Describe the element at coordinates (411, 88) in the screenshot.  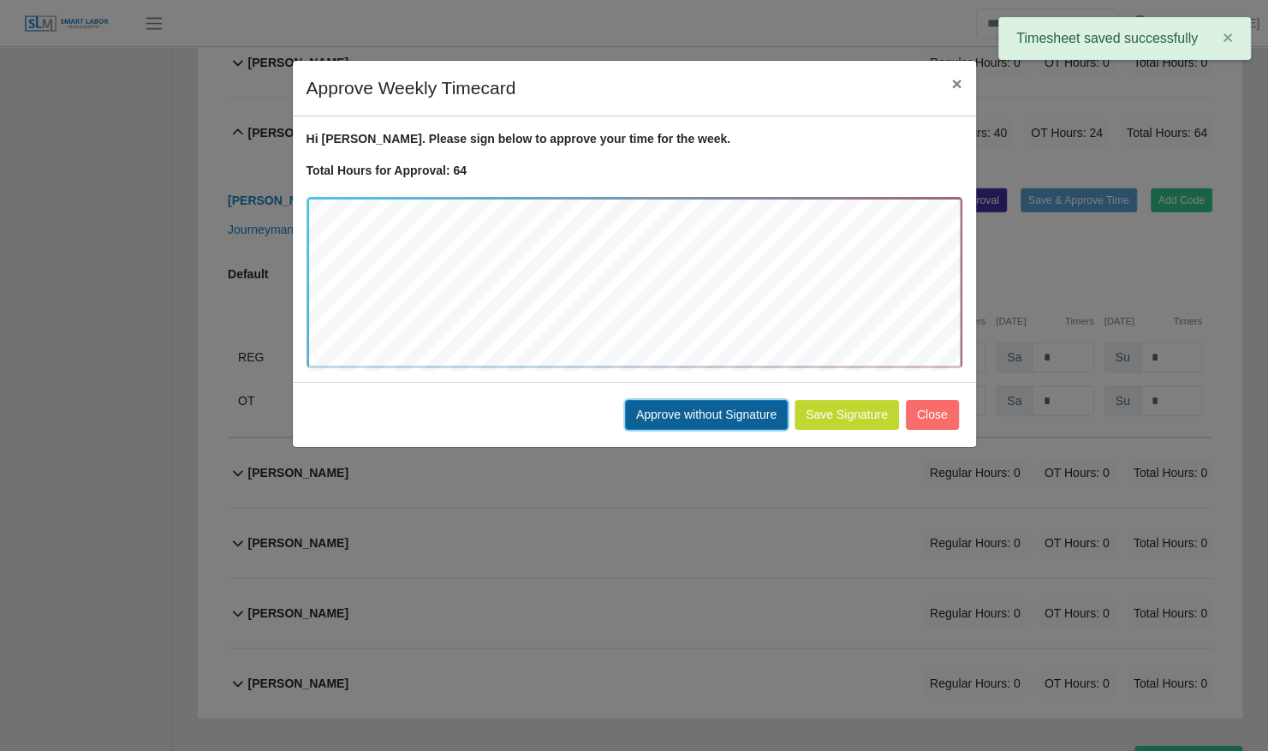
I see `h4: Approve Weekly Timecard` at that location.